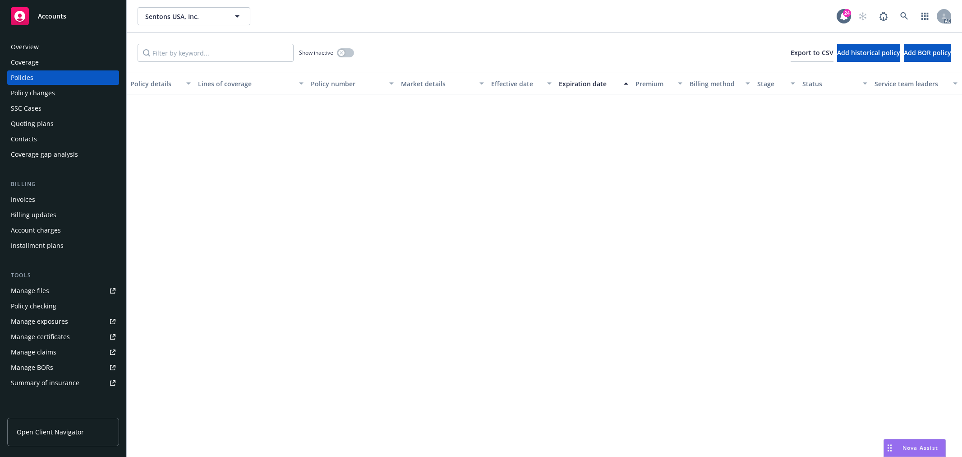 This screenshot has height=457, width=962. Describe the element at coordinates (720, 83) in the screenshot. I see `button: Billing method` at that location.